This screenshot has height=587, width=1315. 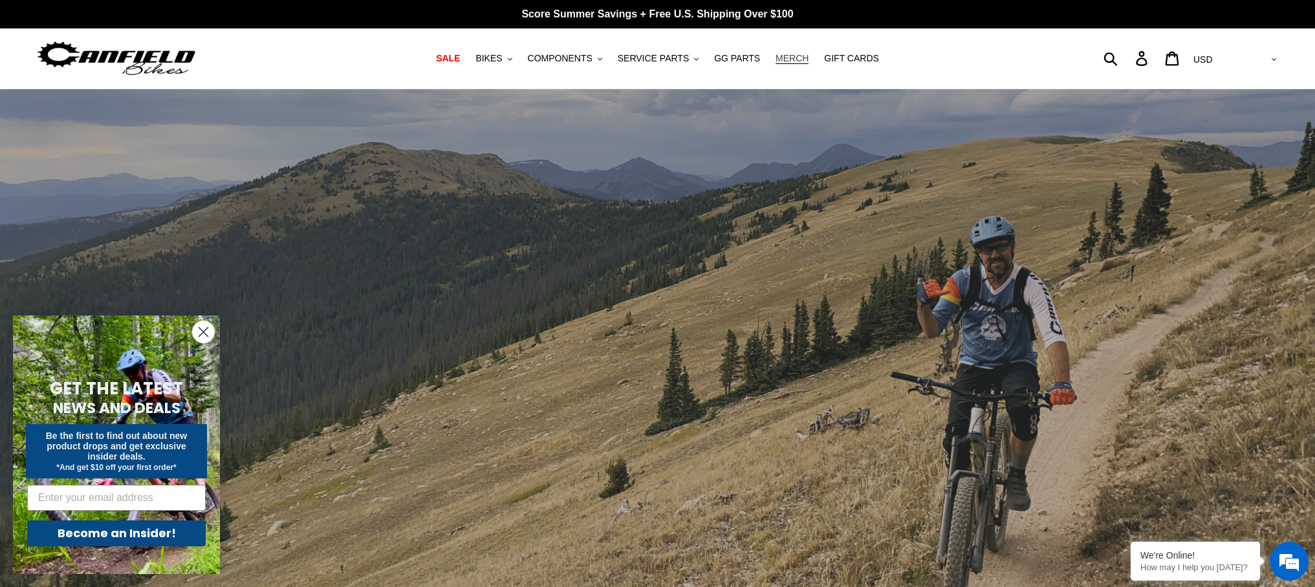 What do you see at coordinates (1195, 555) in the screenshot?
I see `div: We're Online!` at bounding box center [1195, 555].